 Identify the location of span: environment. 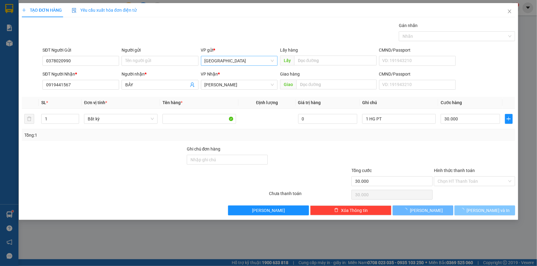
(38, 17).